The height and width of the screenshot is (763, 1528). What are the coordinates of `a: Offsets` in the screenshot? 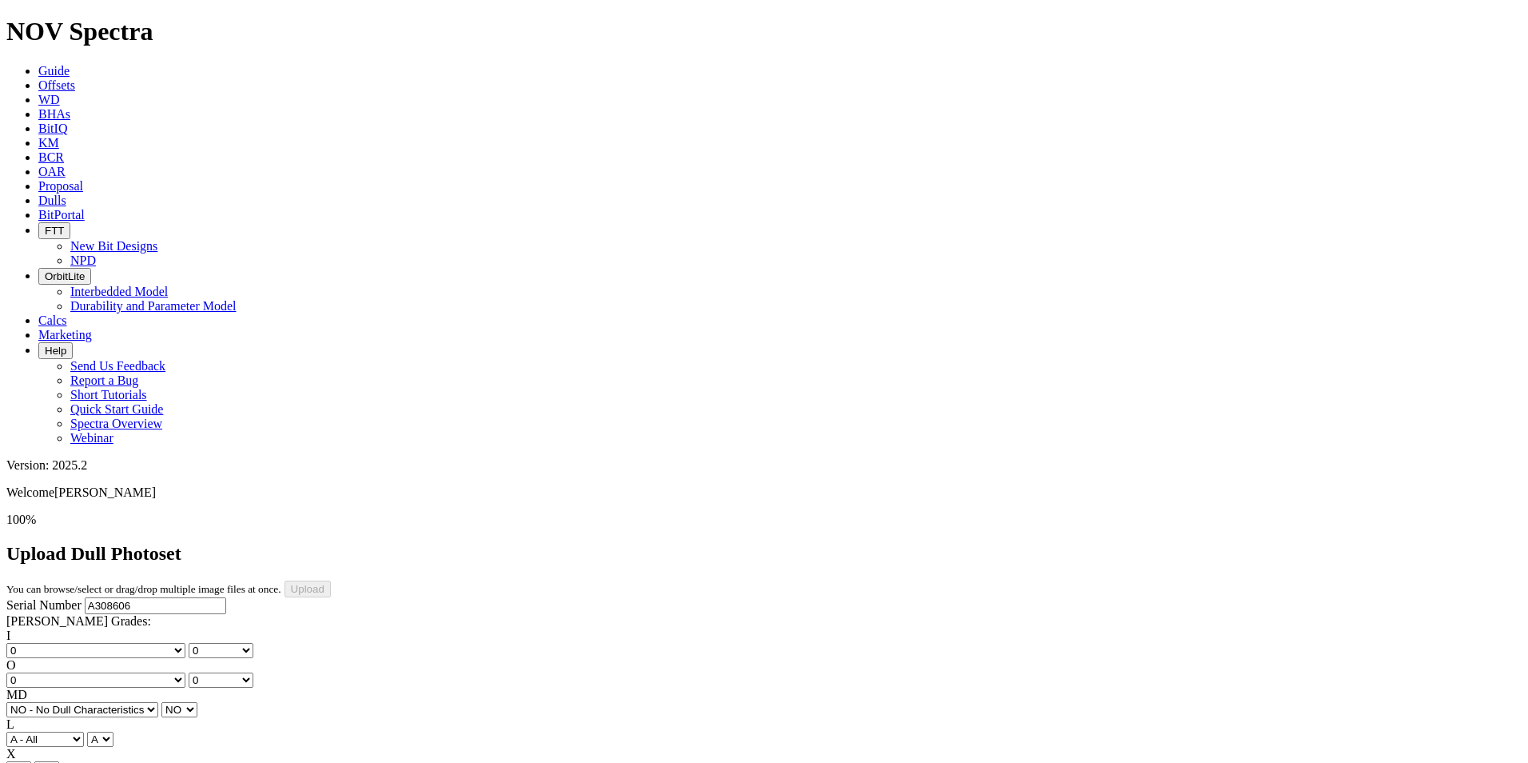 It's located at (57, 85).